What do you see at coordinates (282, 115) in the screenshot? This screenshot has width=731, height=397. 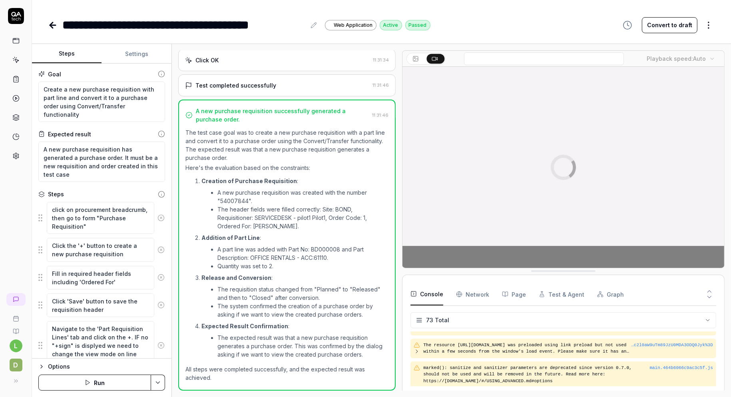 I see `div: A new purchase requisition successfully generated a purchase order.` at bounding box center [282, 115].